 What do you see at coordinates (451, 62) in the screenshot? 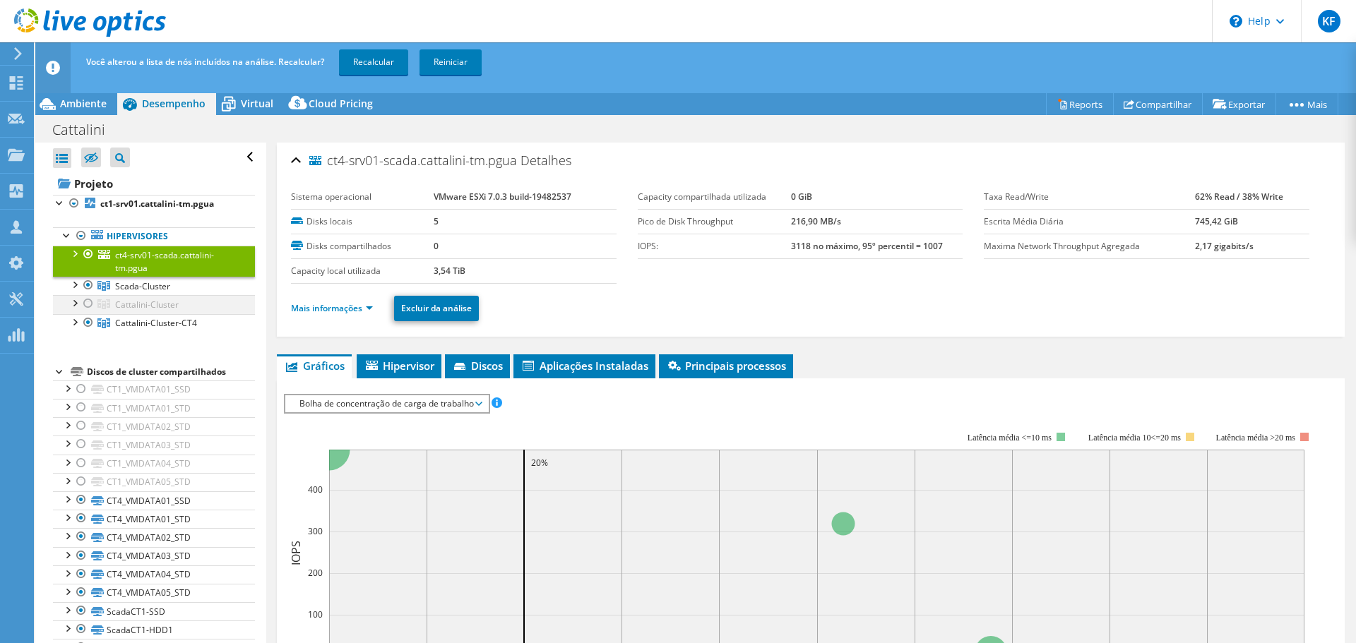
I see `a: Reiniciar` at bounding box center [451, 62].